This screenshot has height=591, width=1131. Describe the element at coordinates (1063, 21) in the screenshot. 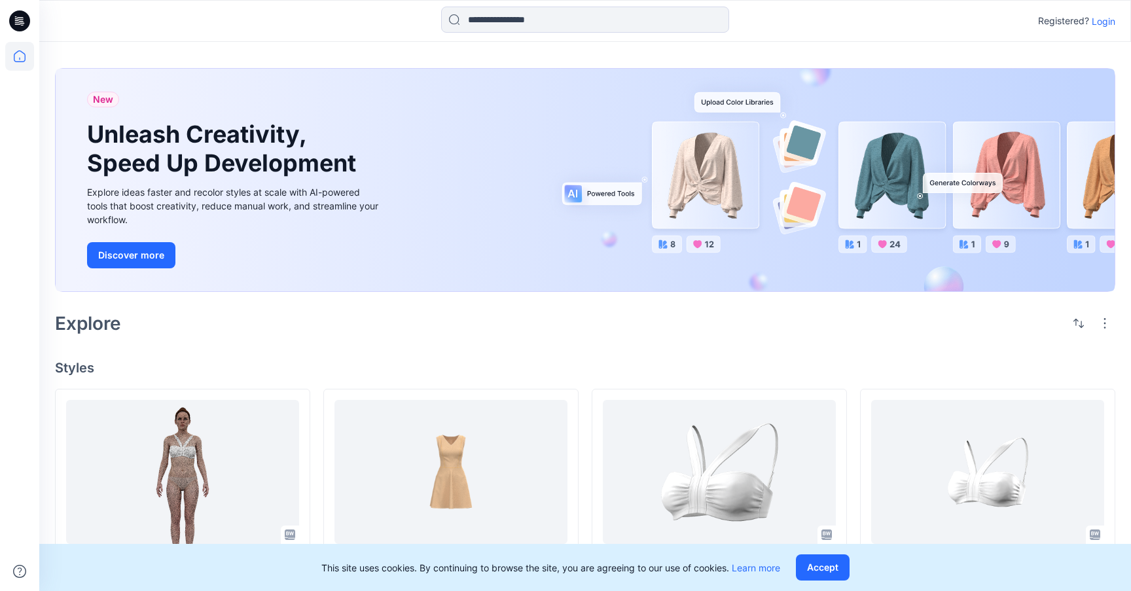

I see `p: Registered?` at that location.